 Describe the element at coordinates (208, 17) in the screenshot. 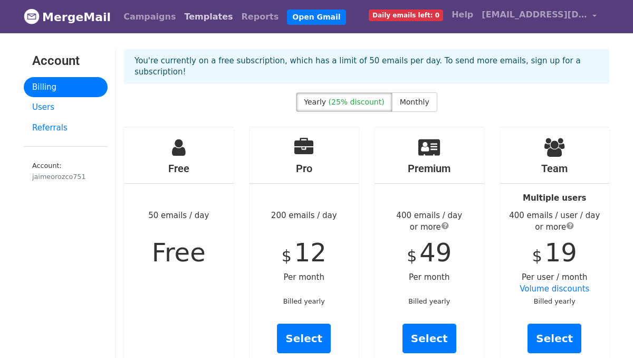

I see `a: Templates` at that location.